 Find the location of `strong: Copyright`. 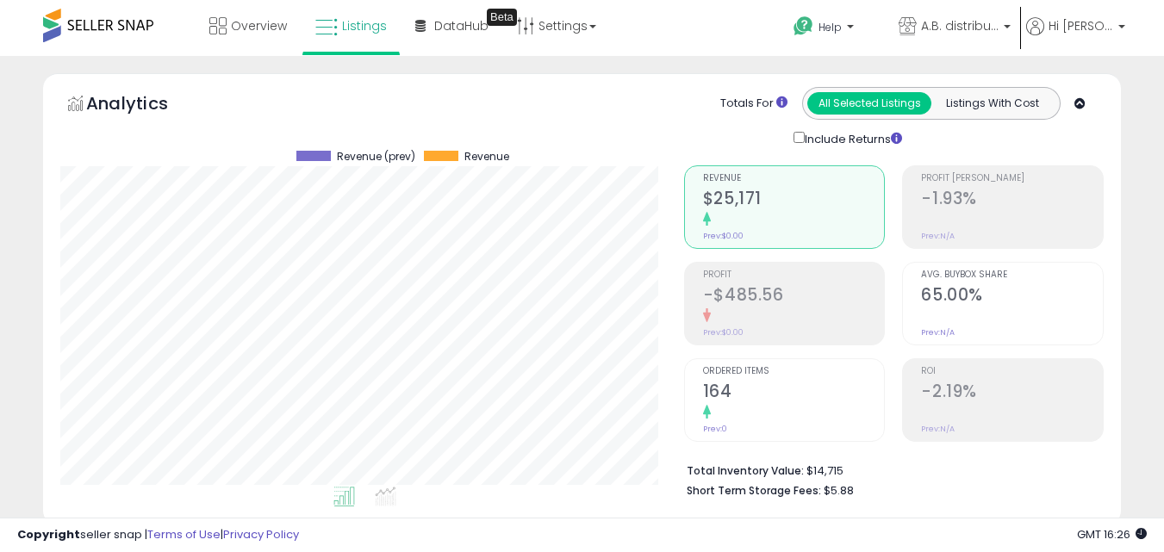

strong: Copyright is located at coordinates (48, 534).